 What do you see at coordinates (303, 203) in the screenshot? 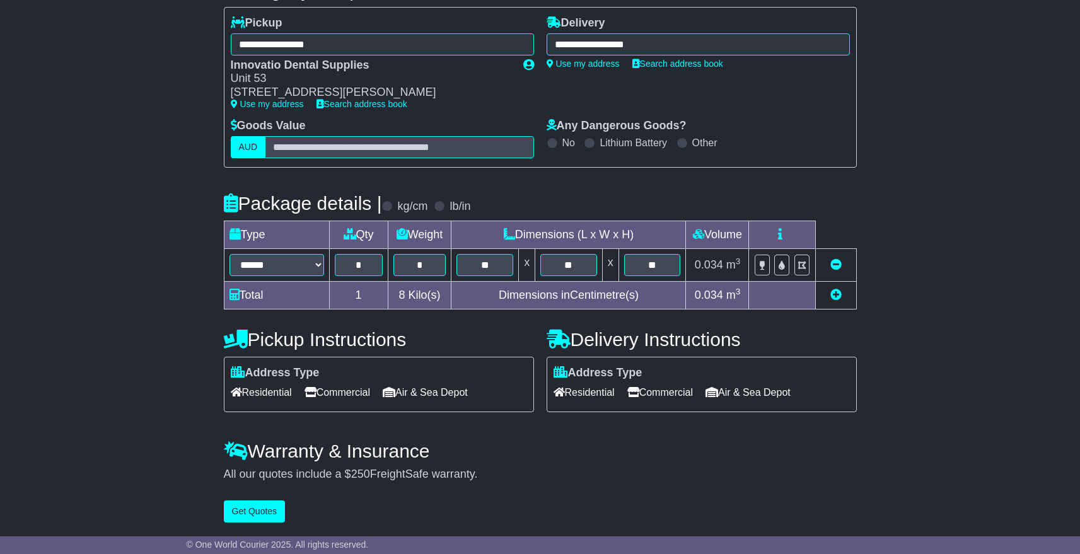
I see `h4: Package details |` at bounding box center [303, 203].